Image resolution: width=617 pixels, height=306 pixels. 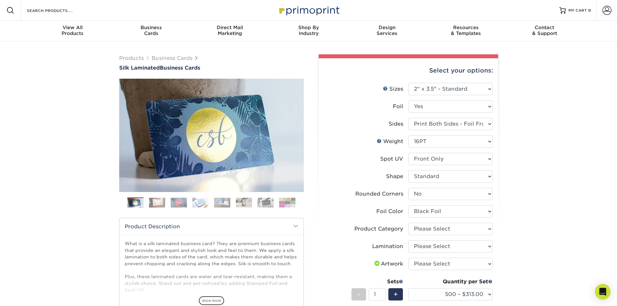 What do you see at coordinates (308, 30) in the screenshot?
I see `div: Industry` at bounding box center [308, 30].